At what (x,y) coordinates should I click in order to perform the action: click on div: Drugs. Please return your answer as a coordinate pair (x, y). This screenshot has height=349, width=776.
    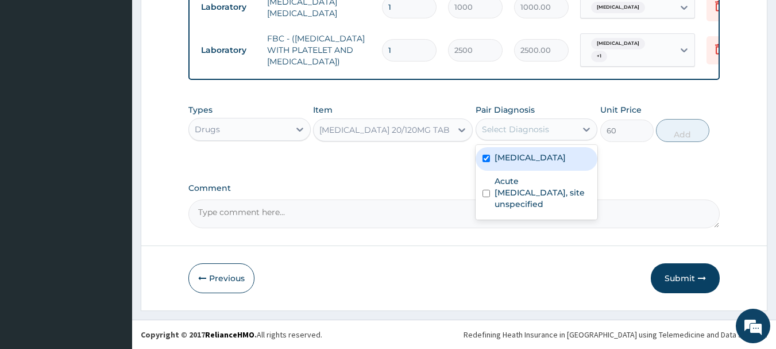
    Looking at the image, I should click on (207, 129).